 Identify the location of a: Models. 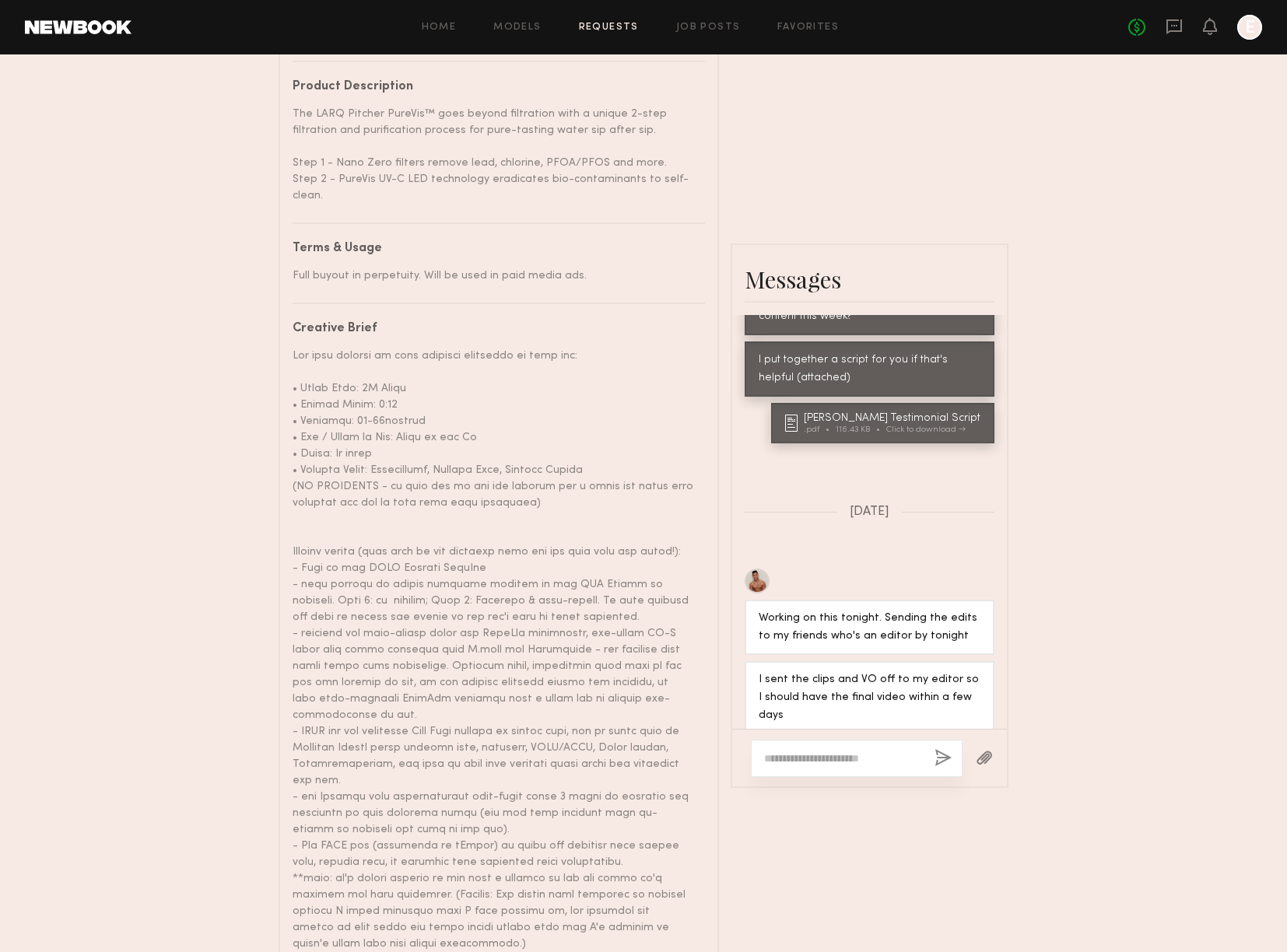
(517, 27).